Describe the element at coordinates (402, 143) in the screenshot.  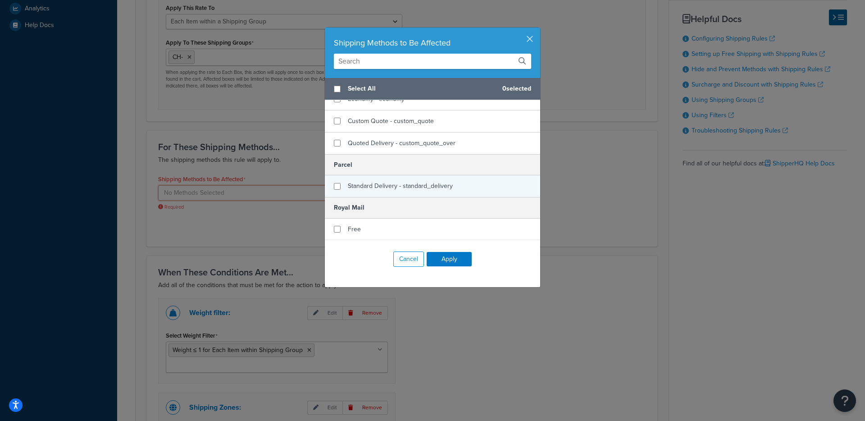
I see `span: Quoted Delivery - custom_quote_over` at that location.